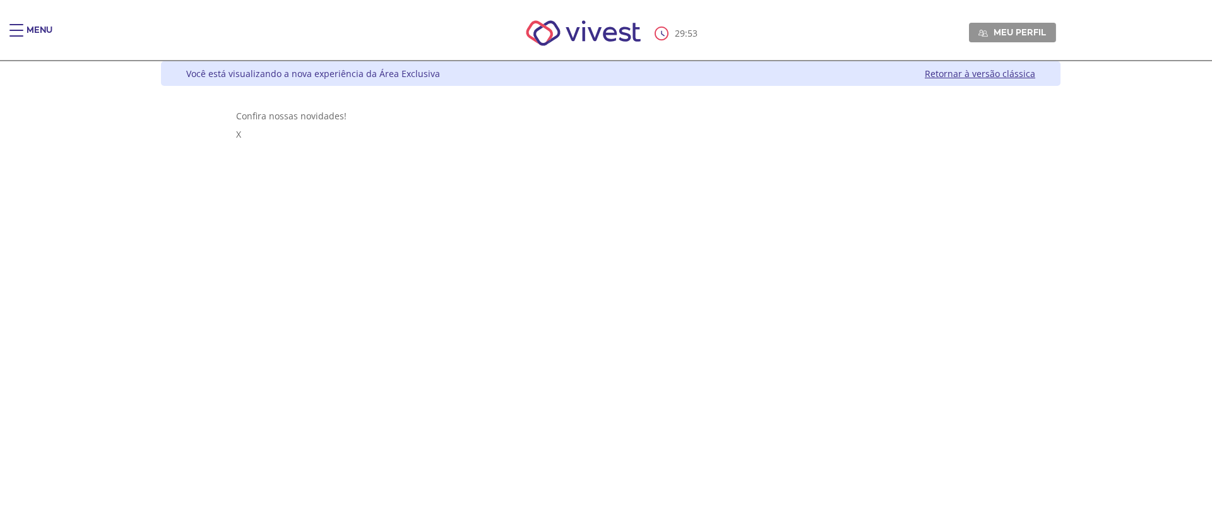 The image size is (1212, 521). I want to click on div: Menu, so click(39, 37).